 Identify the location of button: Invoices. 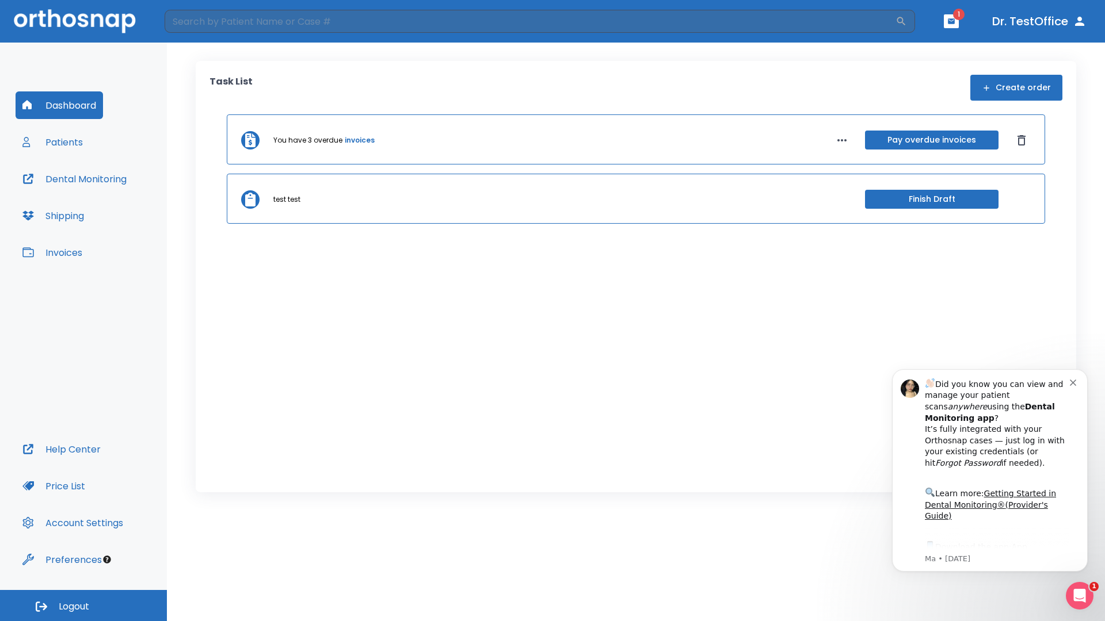
(52, 253).